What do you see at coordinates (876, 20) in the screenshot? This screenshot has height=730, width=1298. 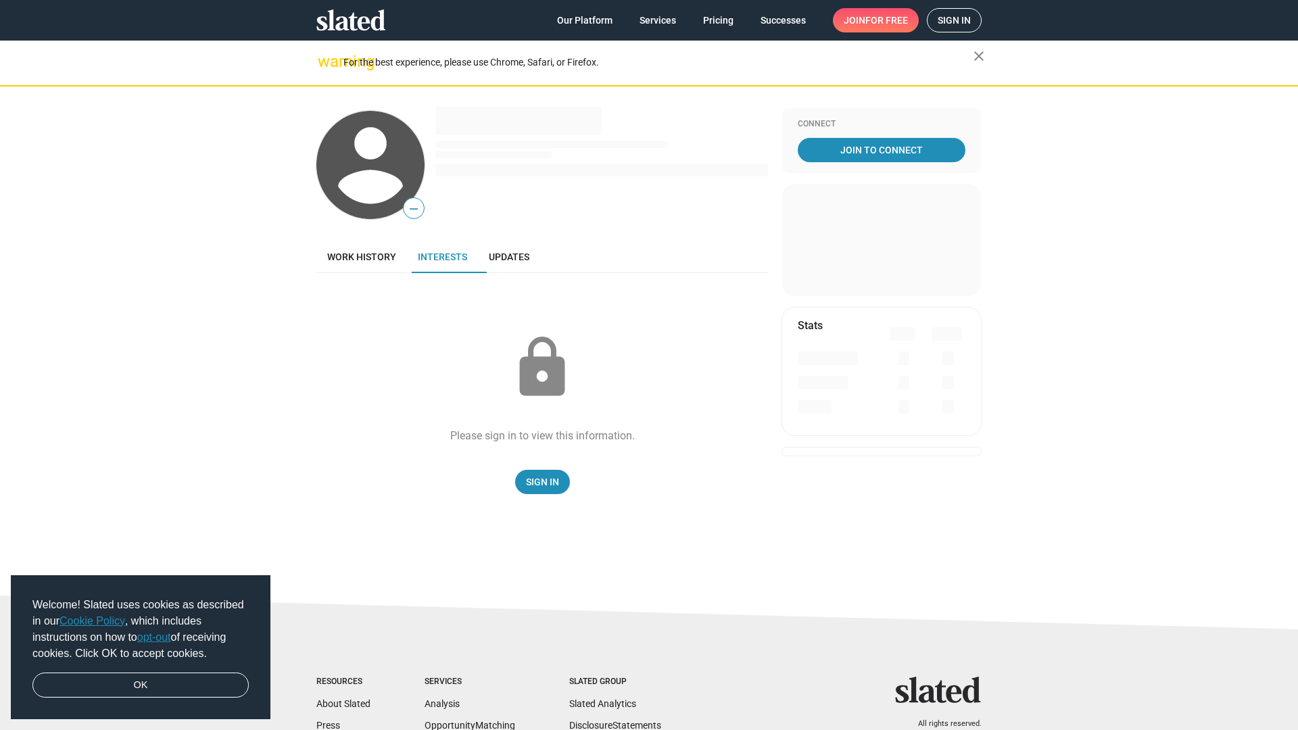 I see `a: Joinfor free` at bounding box center [876, 20].